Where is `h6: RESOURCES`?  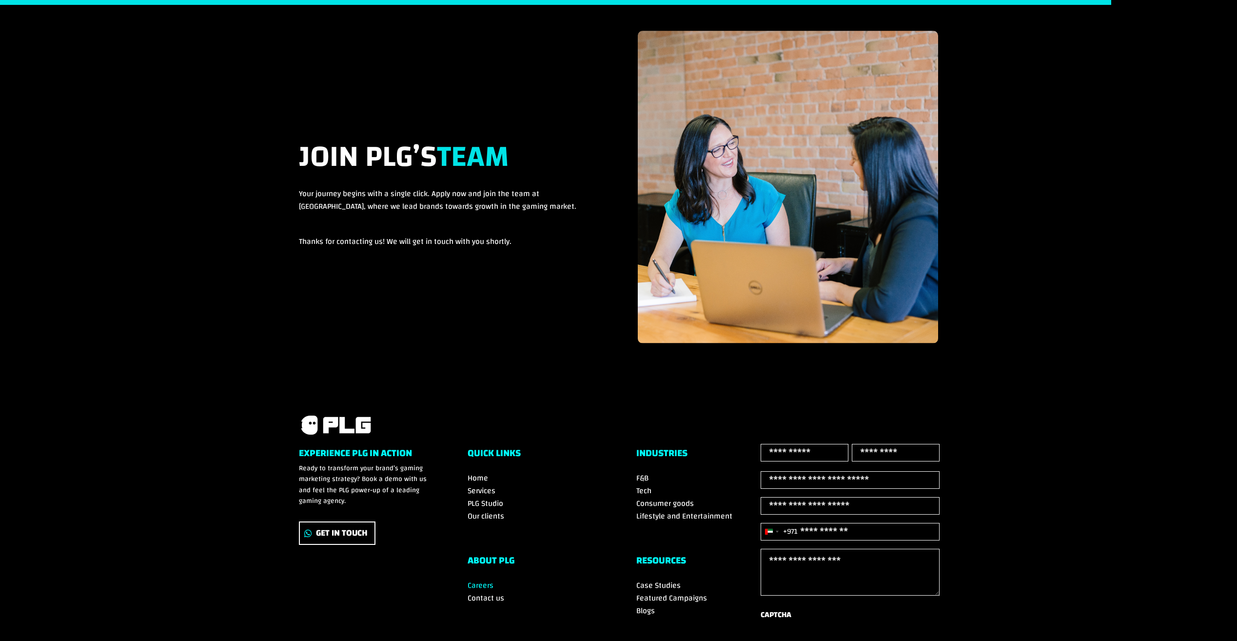
h6: RESOURCES is located at coordinates (703, 563).